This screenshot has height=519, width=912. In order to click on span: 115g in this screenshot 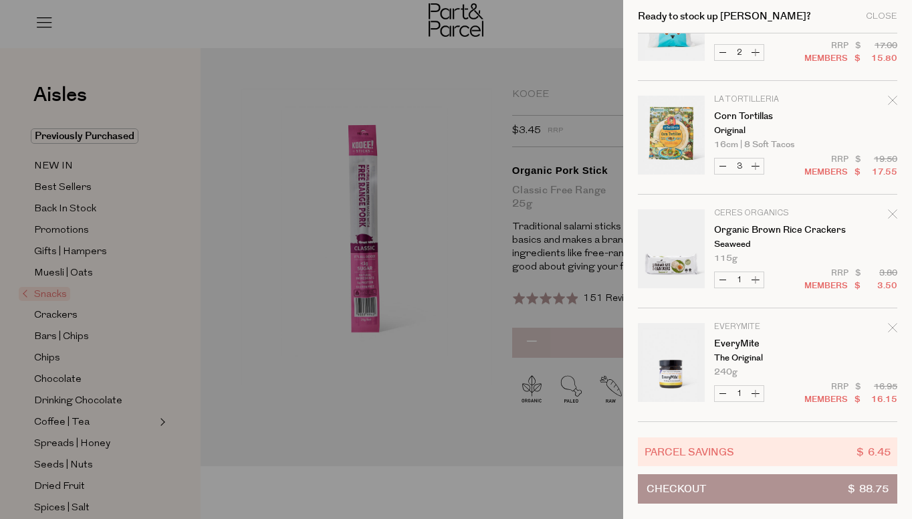, I will do `click(726, 258)`.